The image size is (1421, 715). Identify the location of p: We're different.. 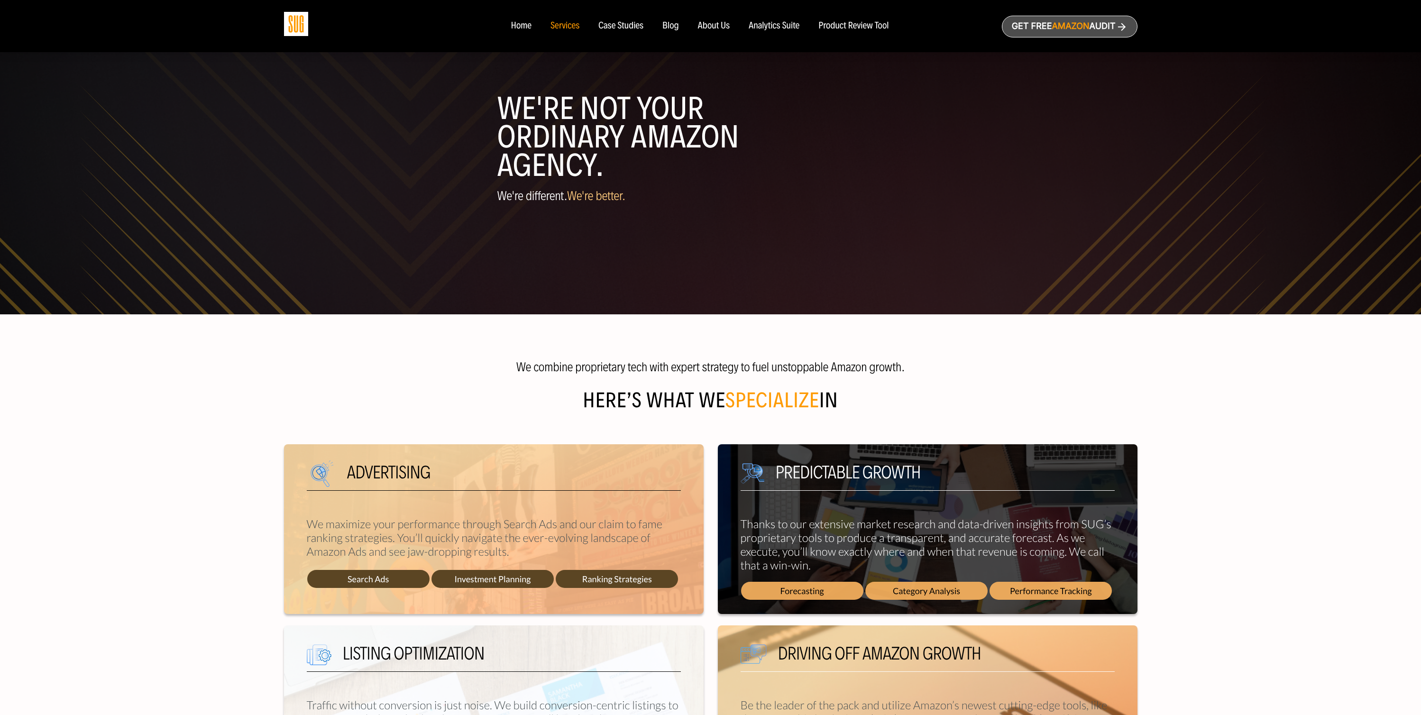
(711, 196).